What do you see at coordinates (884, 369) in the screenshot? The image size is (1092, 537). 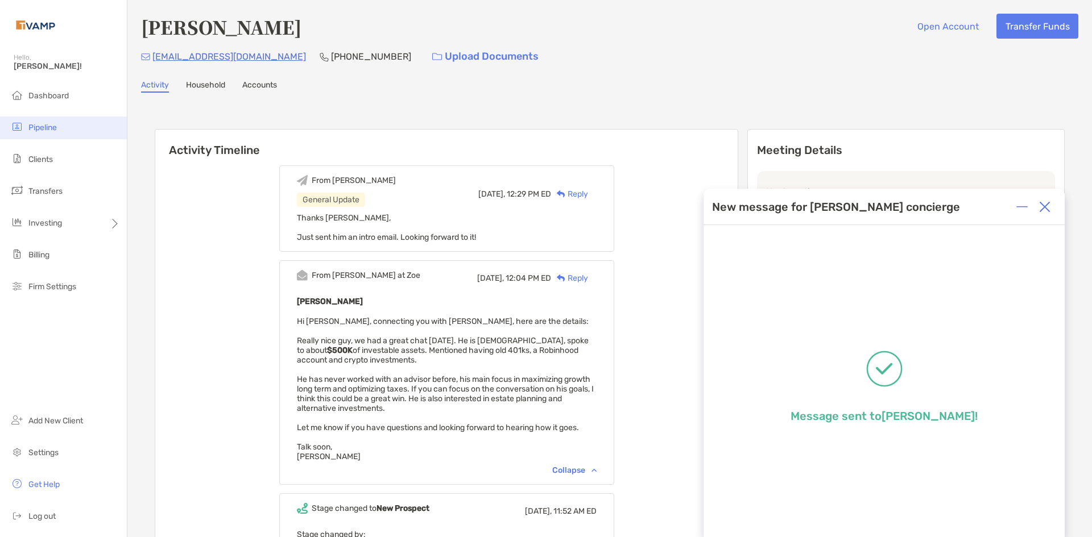 I see `img: Message successfully sent` at bounding box center [884, 369].